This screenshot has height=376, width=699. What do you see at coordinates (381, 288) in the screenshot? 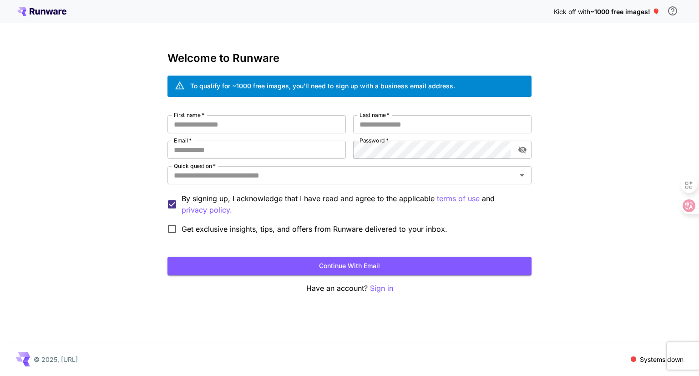
I see `p: Sign in` at bounding box center [381, 288].